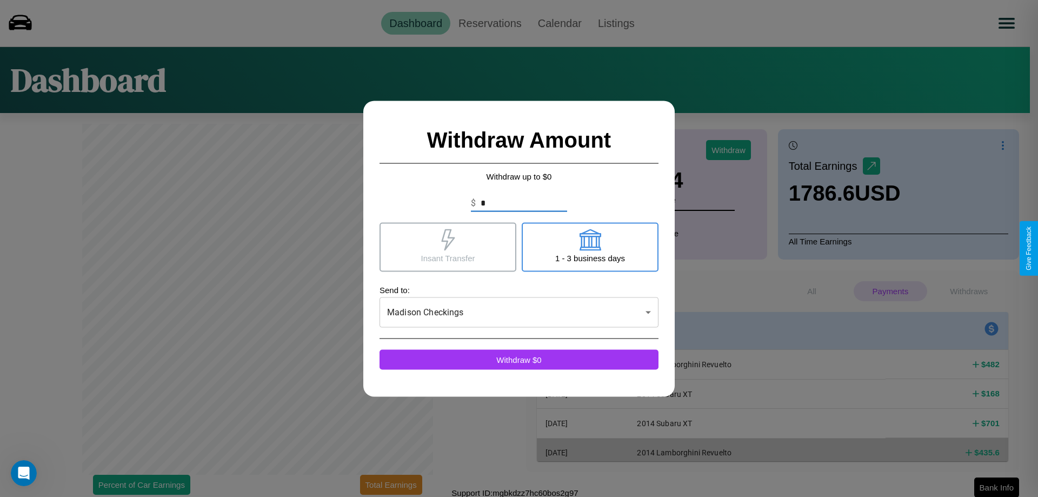  What do you see at coordinates (1029, 248) in the screenshot?
I see `div: Give Feedback` at bounding box center [1029, 248].